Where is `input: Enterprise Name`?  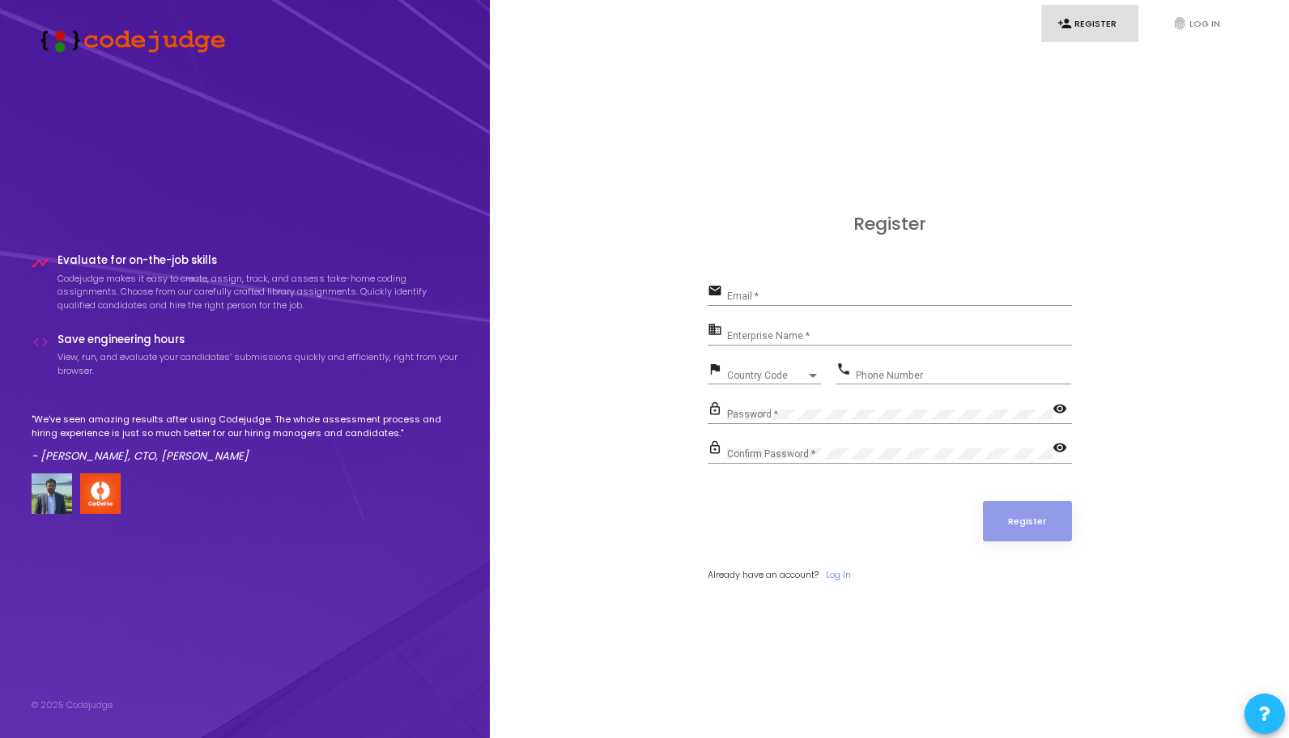 input: Enterprise Name is located at coordinates (899, 336).